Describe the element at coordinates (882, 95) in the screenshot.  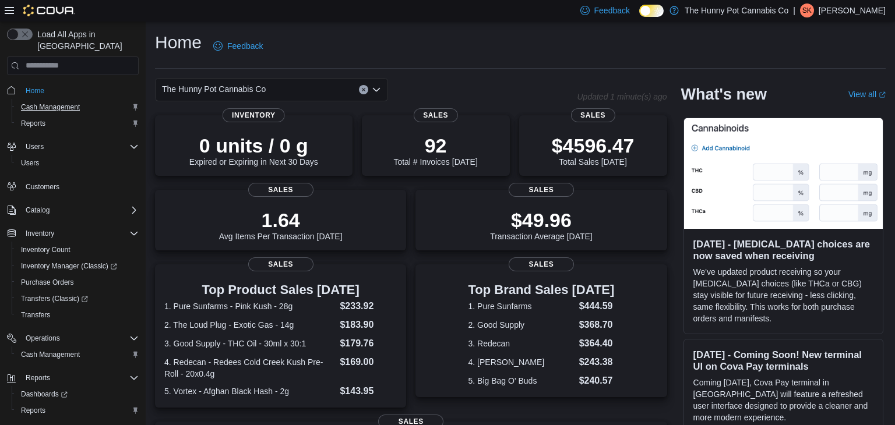
I see `svg: External link` at that location.